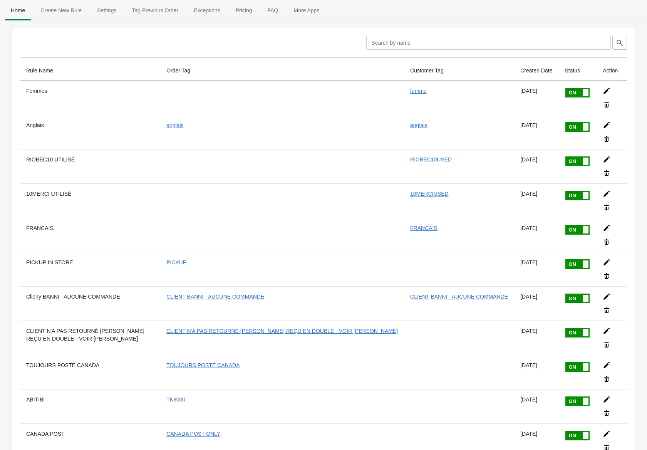 The height and width of the screenshot is (450, 647). What do you see at coordinates (61, 10) in the screenshot?
I see `span: Create New Rule` at bounding box center [61, 10].